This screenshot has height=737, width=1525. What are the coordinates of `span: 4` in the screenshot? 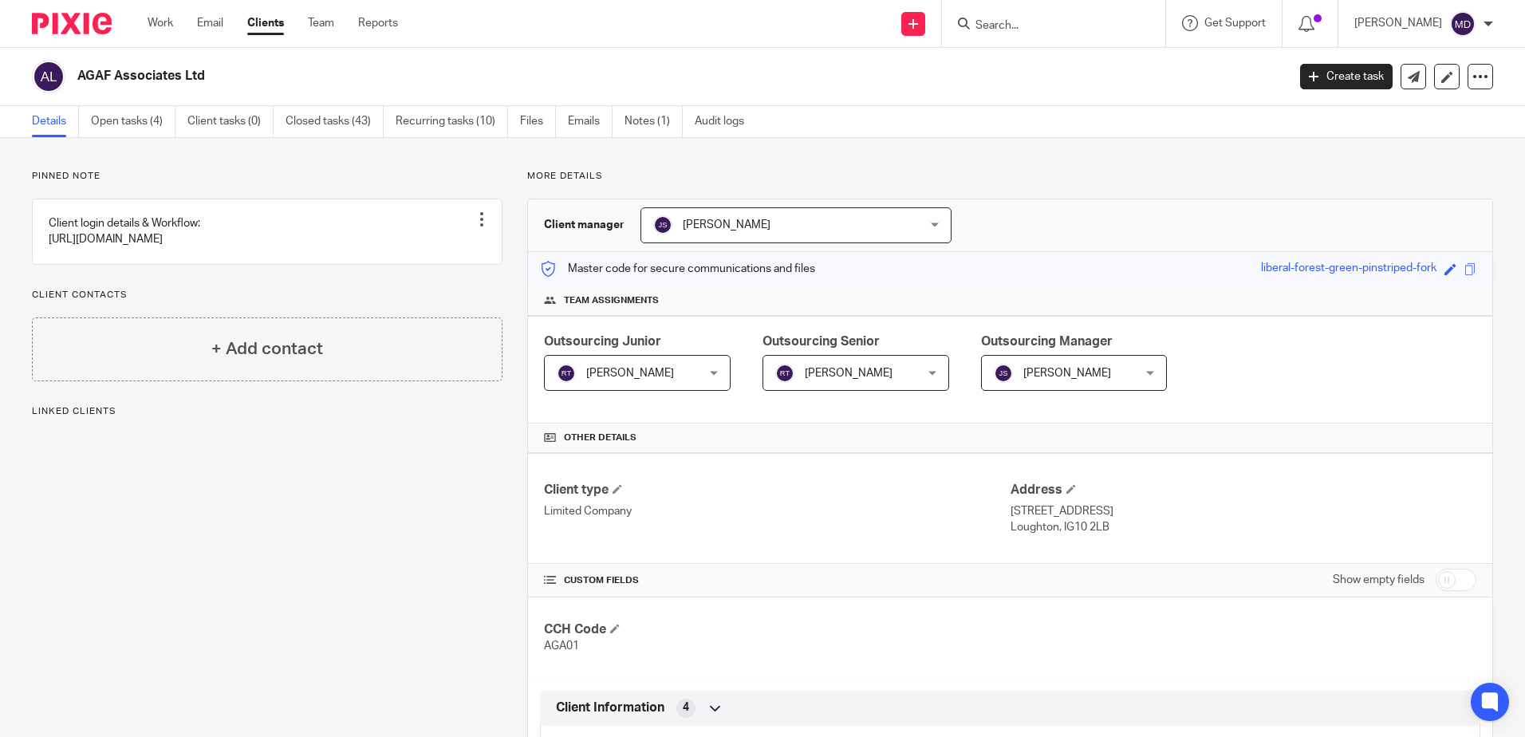 It's located at (686, 707).